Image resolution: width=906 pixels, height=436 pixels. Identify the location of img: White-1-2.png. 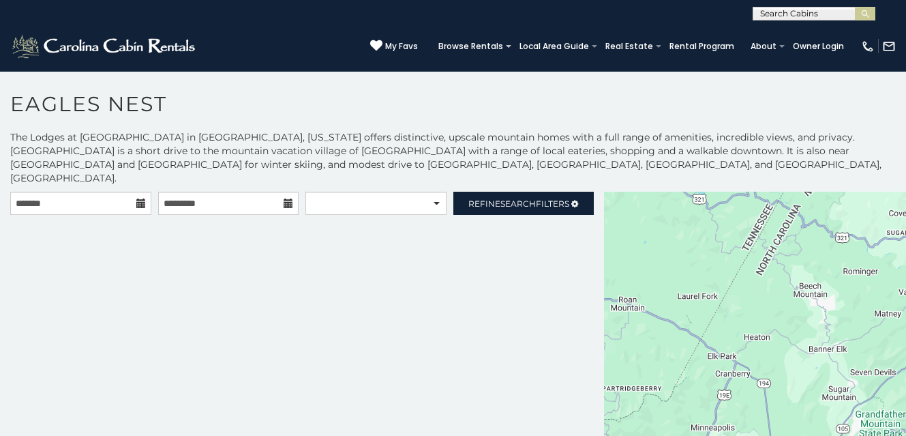
(104, 46).